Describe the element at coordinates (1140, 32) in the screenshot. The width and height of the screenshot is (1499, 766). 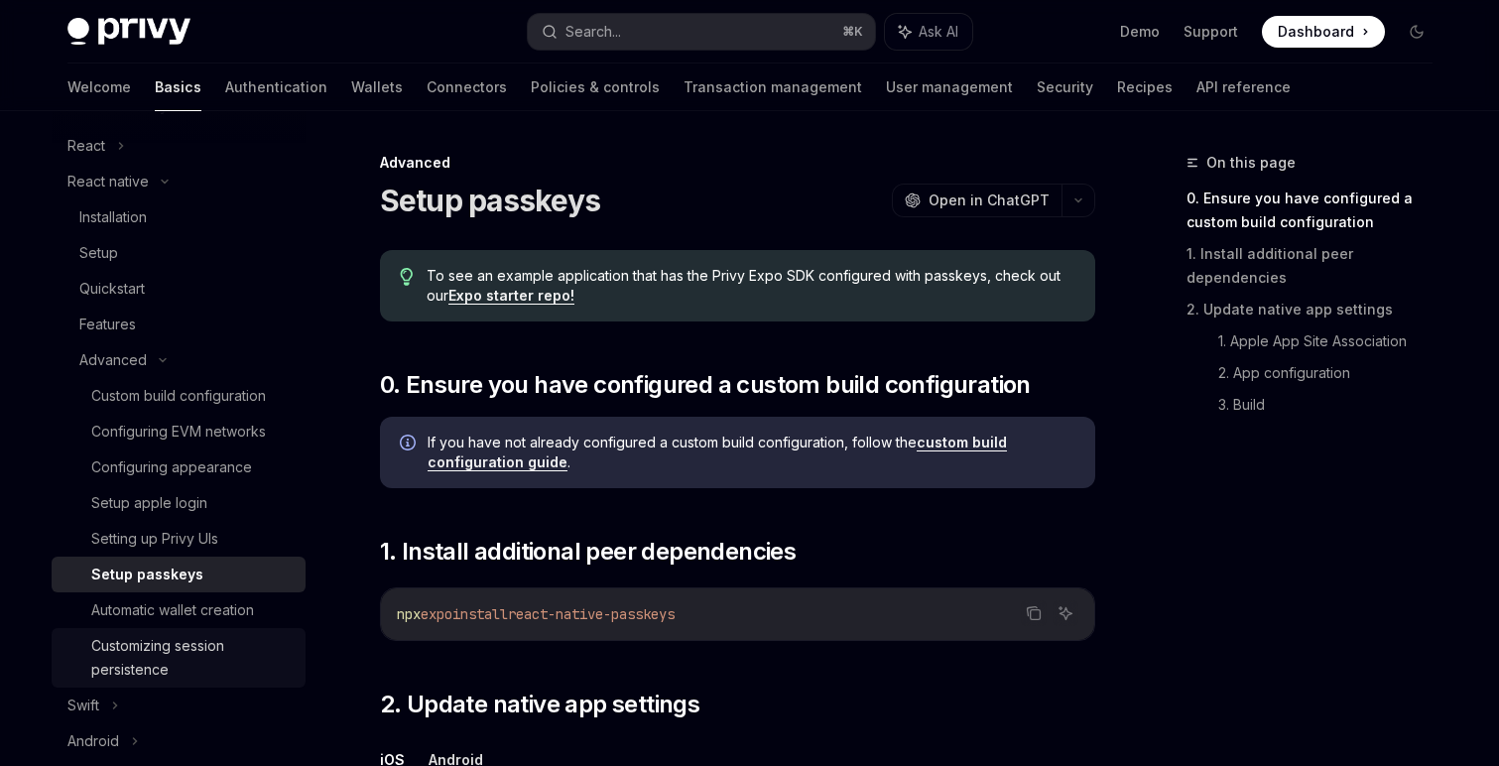
I see `a: Demo` at that location.